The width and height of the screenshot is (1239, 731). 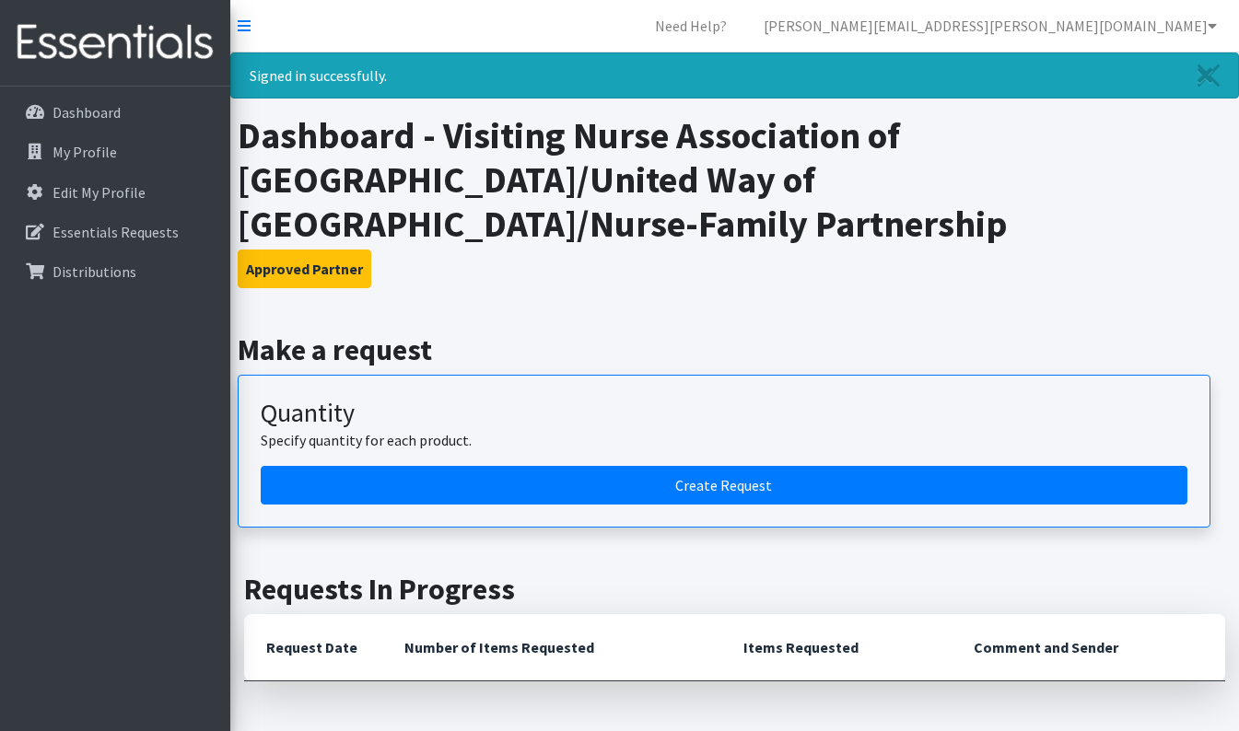 What do you see at coordinates (734, 76) in the screenshot?
I see `div: Signed in successfully.` at bounding box center [734, 76].